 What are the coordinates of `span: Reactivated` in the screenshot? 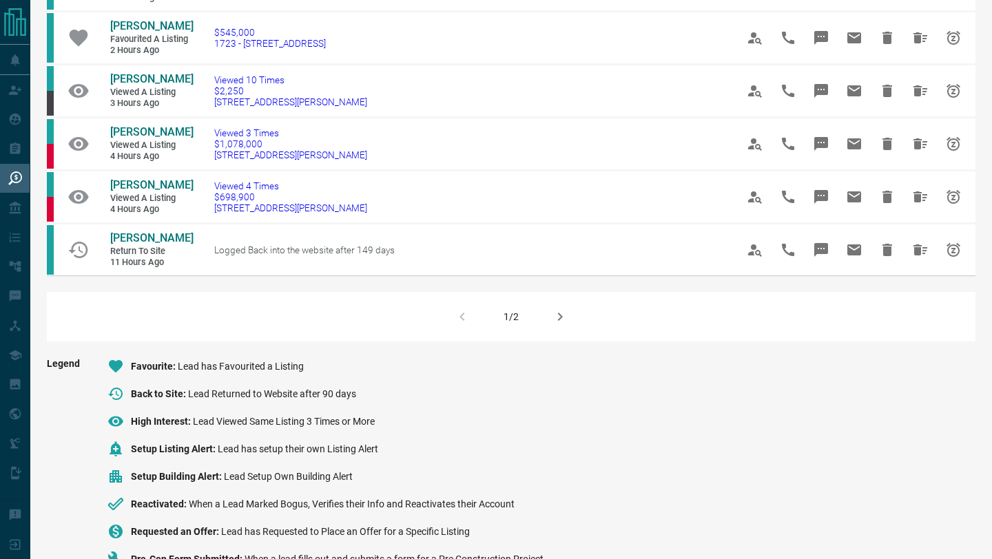 It's located at (160, 504).